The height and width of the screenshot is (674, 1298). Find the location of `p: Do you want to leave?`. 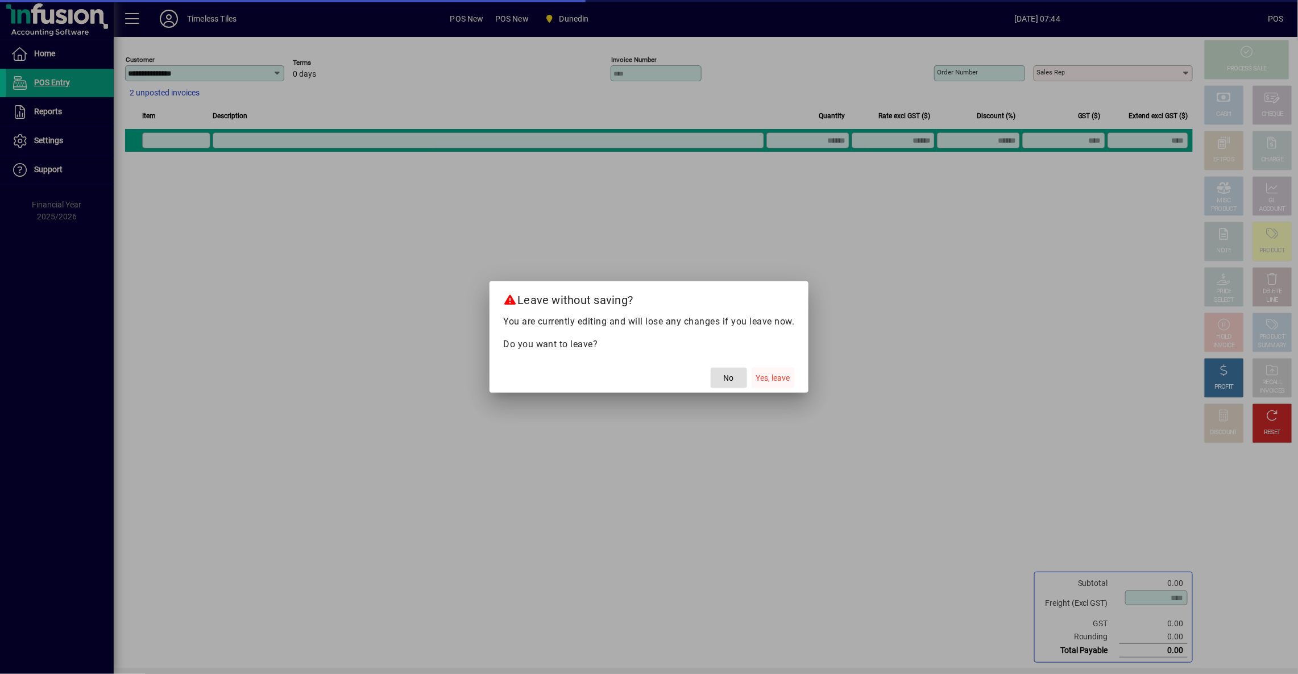

p: Do you want to leave? is located at coordinates (649, 345).